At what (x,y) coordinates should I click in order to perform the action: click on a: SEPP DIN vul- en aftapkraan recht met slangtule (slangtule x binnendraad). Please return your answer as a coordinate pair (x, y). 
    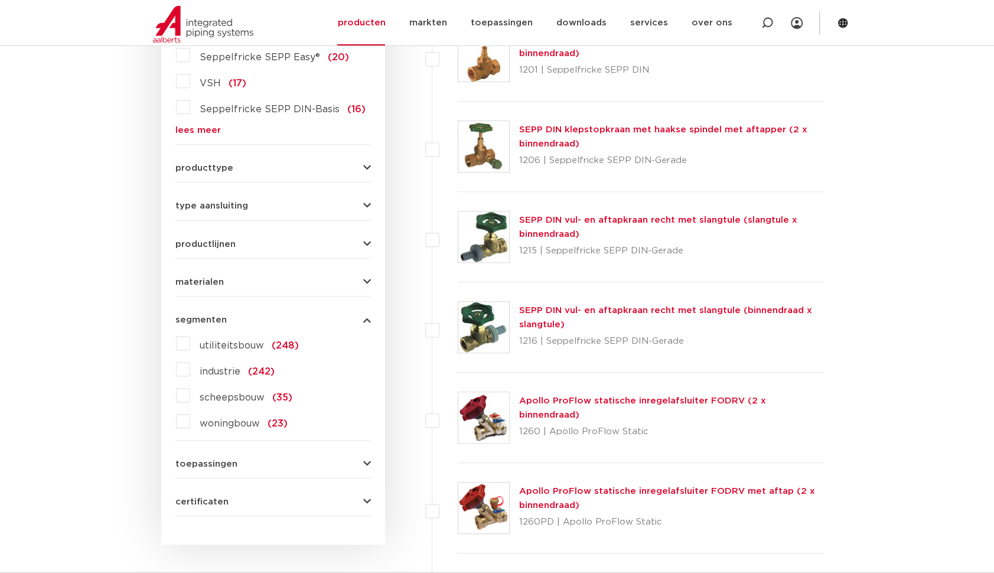
    Looking at the image, I should click on (658, 227).